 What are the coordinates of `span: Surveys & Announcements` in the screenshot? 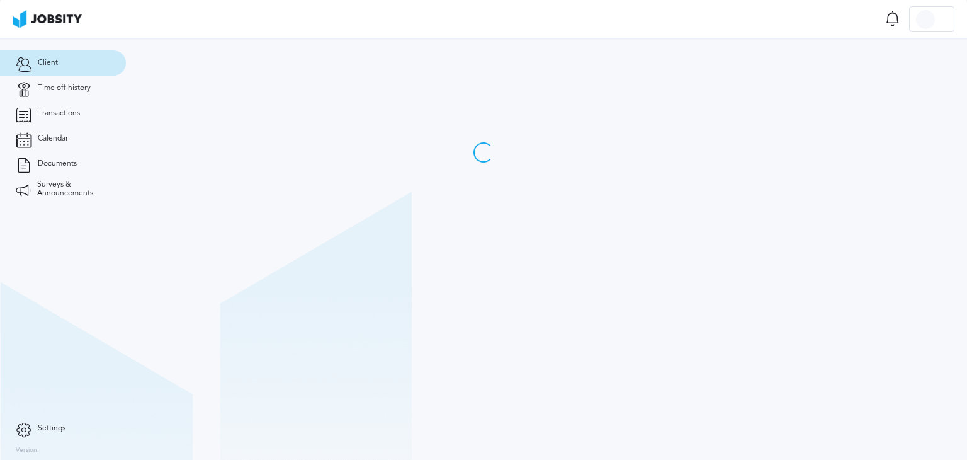 It's located at (74, 189).